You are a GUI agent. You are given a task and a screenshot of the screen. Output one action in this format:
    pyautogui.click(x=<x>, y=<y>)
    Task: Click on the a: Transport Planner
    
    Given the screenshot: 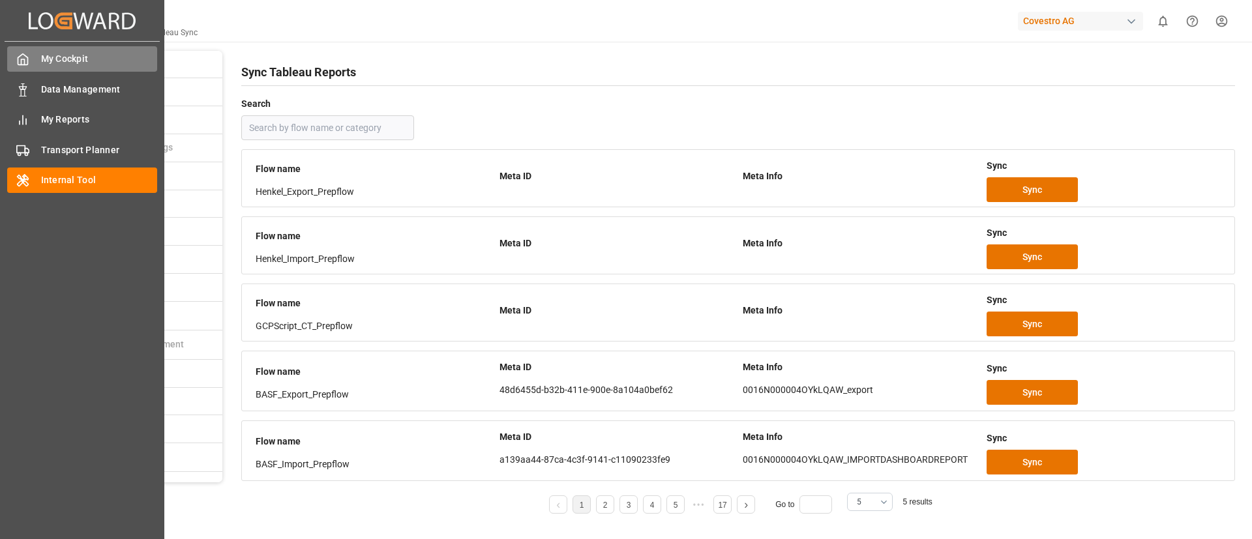 What is the action you would take?
    pyautogui.click(x=82, y=149)
    